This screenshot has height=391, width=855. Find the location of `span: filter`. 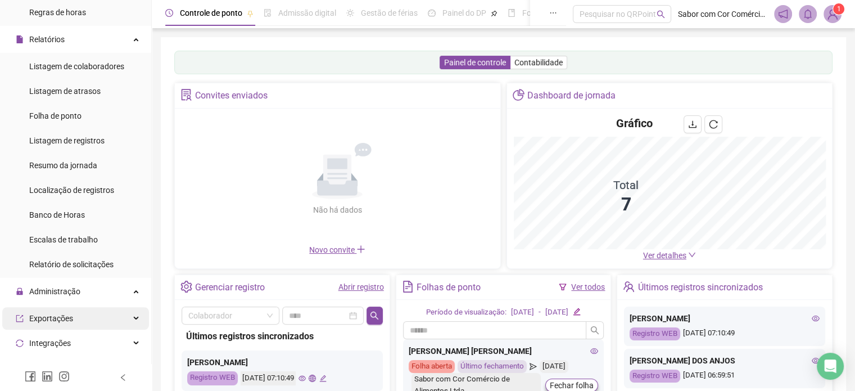

span: filter is located at coordinates (563, 287).